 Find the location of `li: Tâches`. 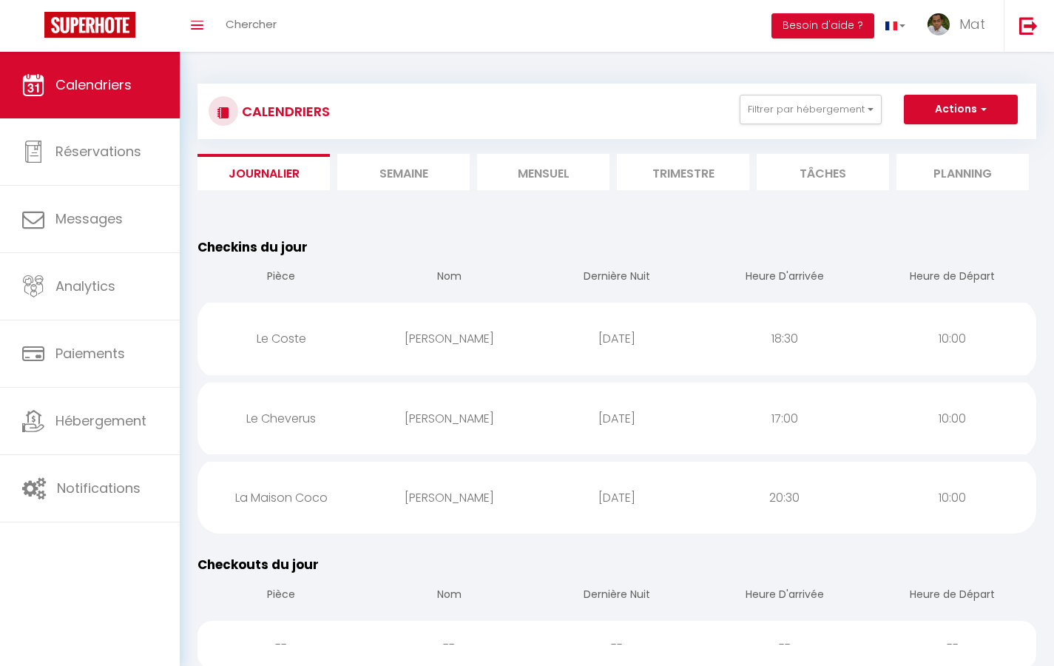

li: Tâches is located at coordinates (823, 172).